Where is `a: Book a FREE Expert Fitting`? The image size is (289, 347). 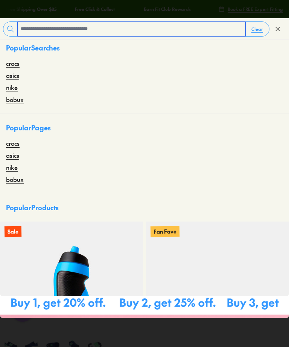
a: Book a FREE Expert Fitting is located at coordinates (251, 9).